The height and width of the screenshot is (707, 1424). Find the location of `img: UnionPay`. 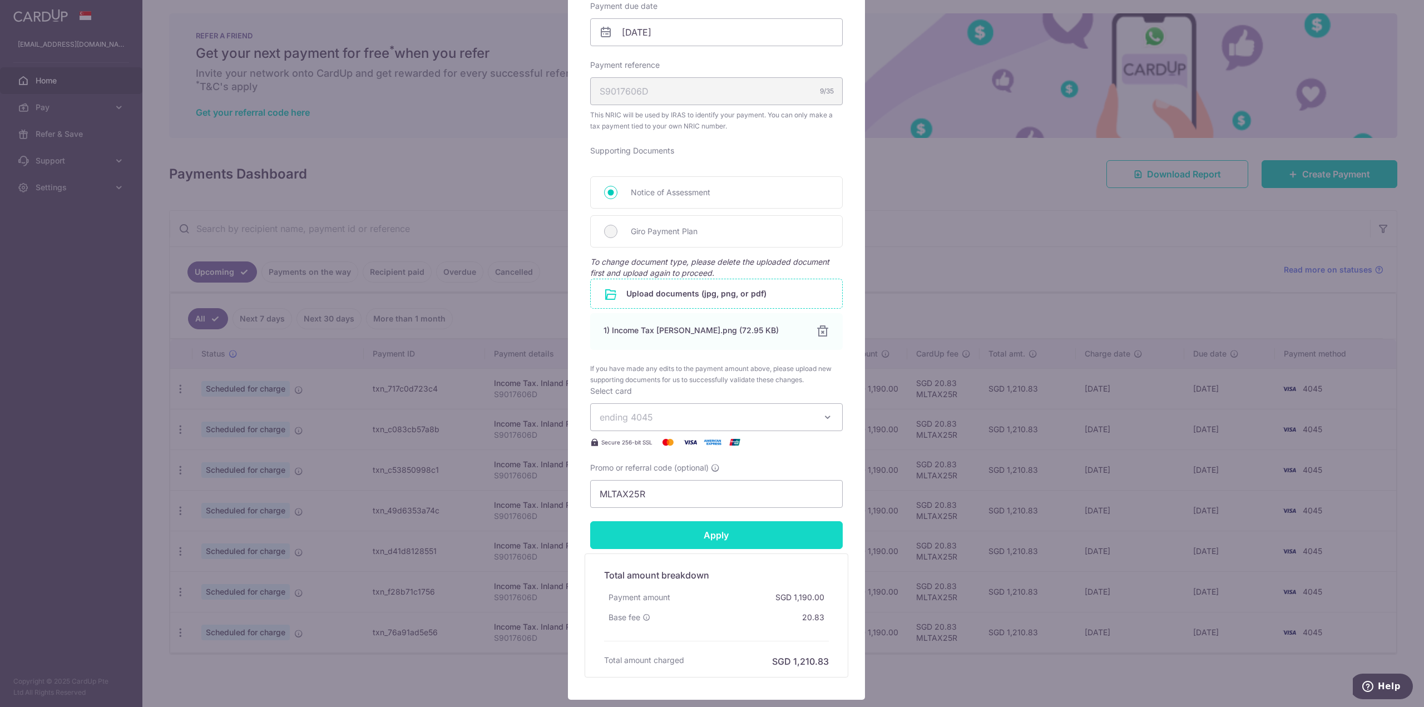

img: UnionPay is located at coordinates (735, 442).